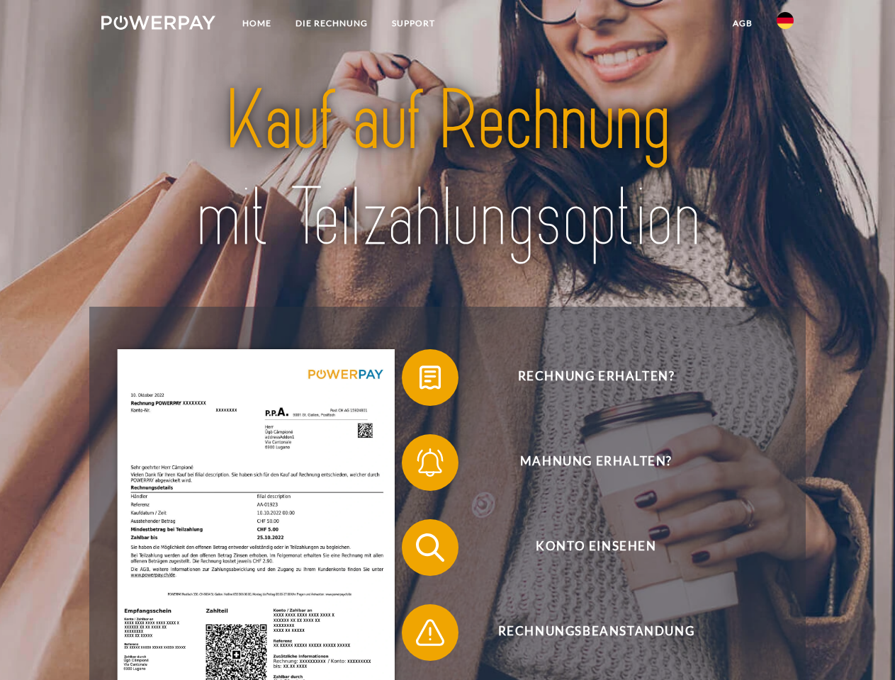 This screenshot has height=680, width=895. I want to click on span: Mahnung erhalten?, so click(596, 463).